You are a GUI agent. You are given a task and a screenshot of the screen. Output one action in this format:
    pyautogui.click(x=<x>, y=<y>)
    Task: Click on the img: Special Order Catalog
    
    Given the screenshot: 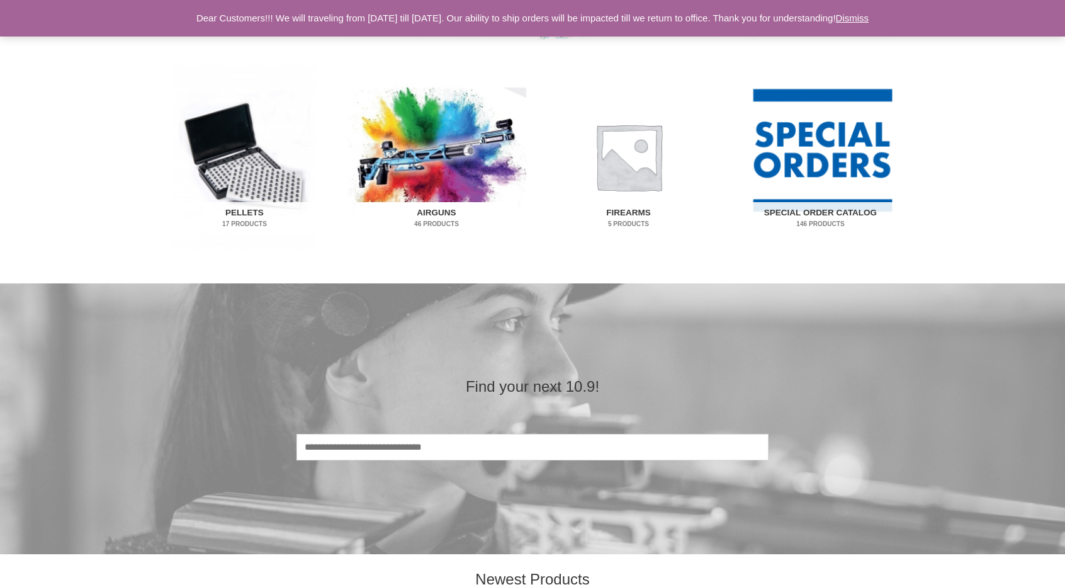 What is the action you would take?
    pyautogui.click(x=820, y=156)
    